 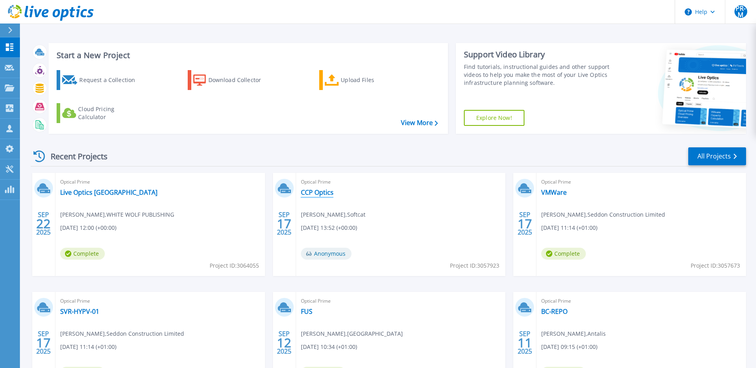 I want to click on div: Request a Collection, so click(x=111, y=80).